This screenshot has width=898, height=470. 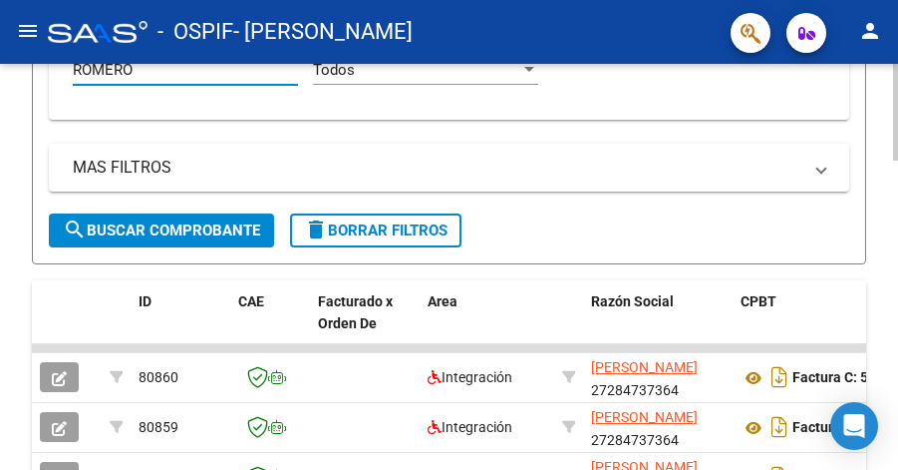 I want to click on datatable-header-cell: Area, so click(x=487, y=324).